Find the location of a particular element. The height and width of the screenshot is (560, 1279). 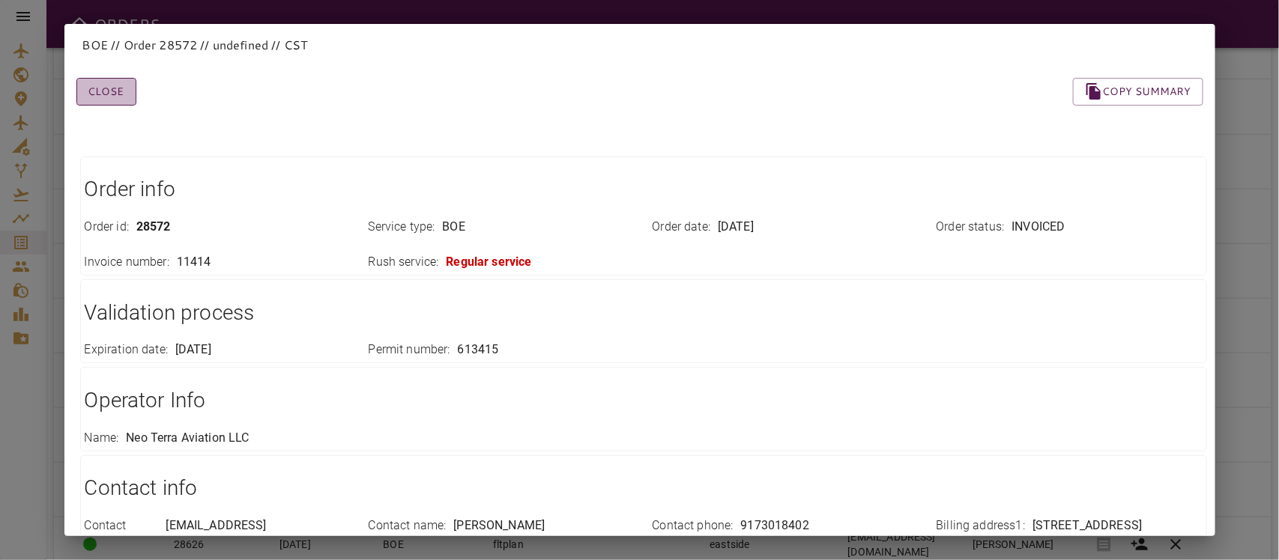

p: Name : is located at coordinates (102, 438).